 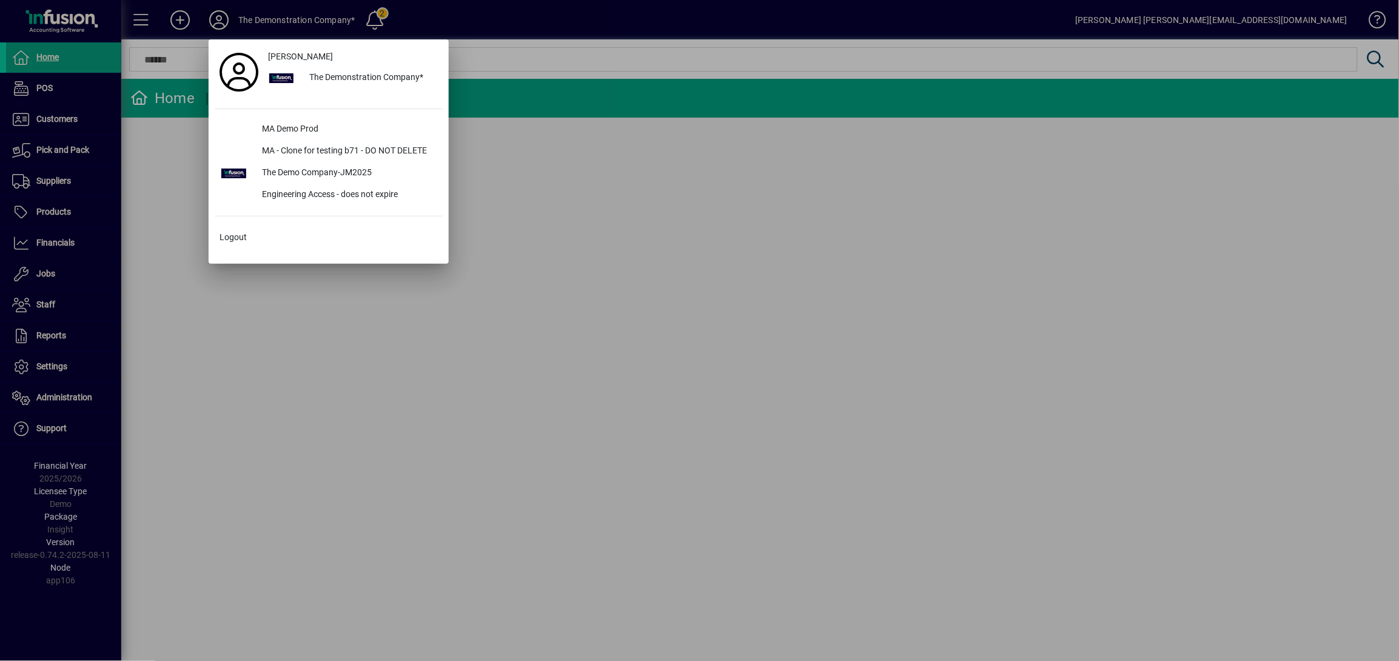 What do you see at coordinates (239, 72) in the screenshot?
I see `a: Profile` at bounding box center [239, 72].